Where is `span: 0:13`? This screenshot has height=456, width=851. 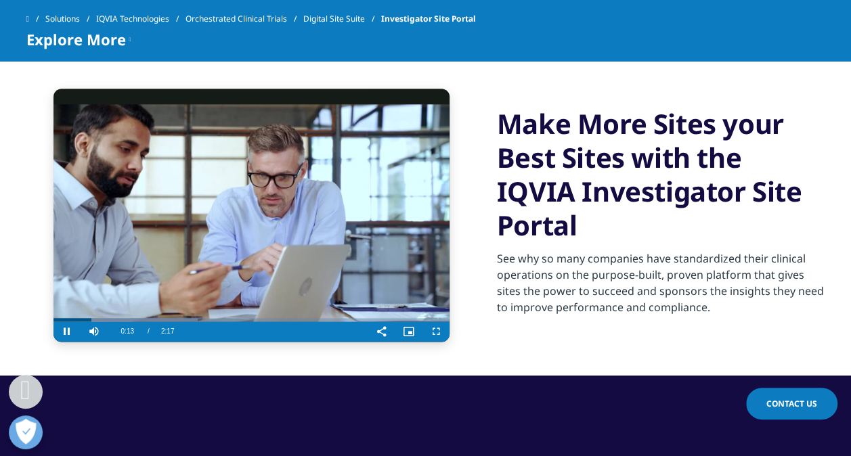 span: 0:13 is located at coordinates (127, 332).